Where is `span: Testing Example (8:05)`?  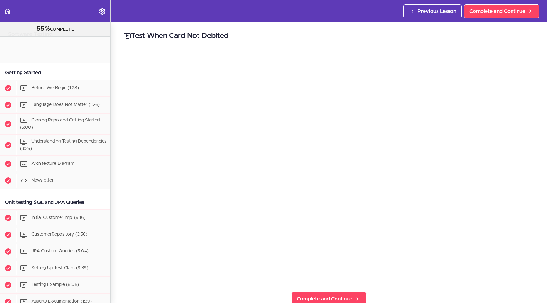
span: Testing Example (8:05) is located at coordinates (55, 285).